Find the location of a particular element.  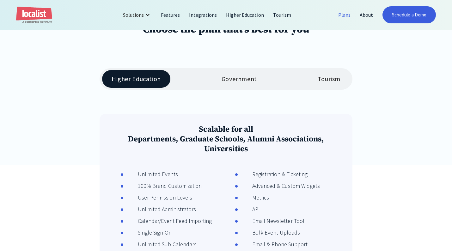

a: Schedule a Demo is located at coordinates (409, 15).